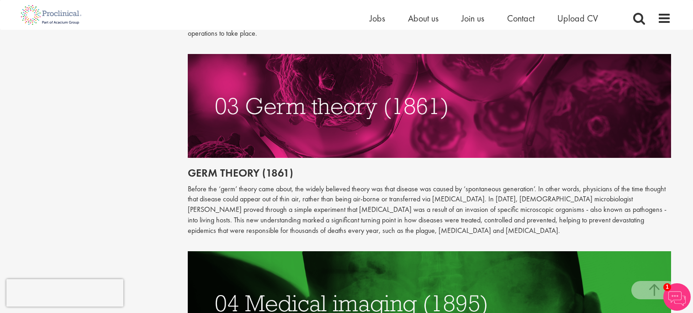 The width and height of the screenshot is (693, 313). Describe the element at coordinates (578, 18) in the screenshot. I see `a: Upload CV` at that location.